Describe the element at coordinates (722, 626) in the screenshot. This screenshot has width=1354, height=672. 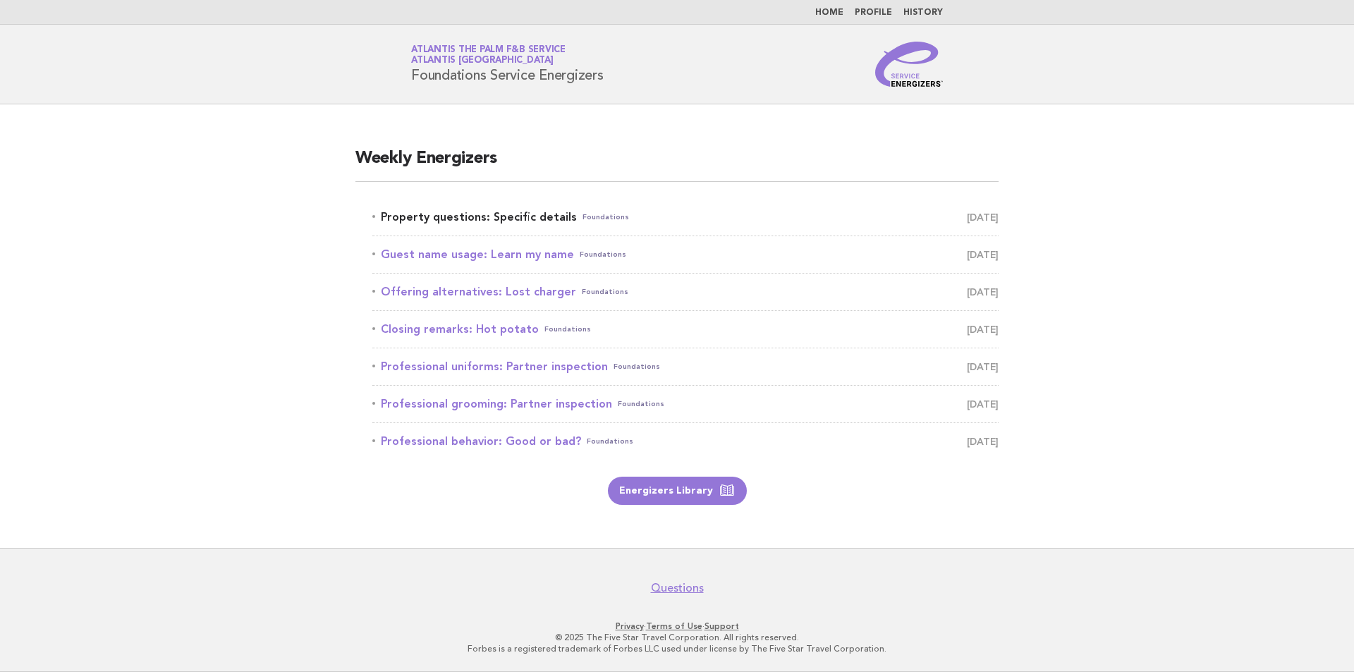
I see `a: Support` at that location.